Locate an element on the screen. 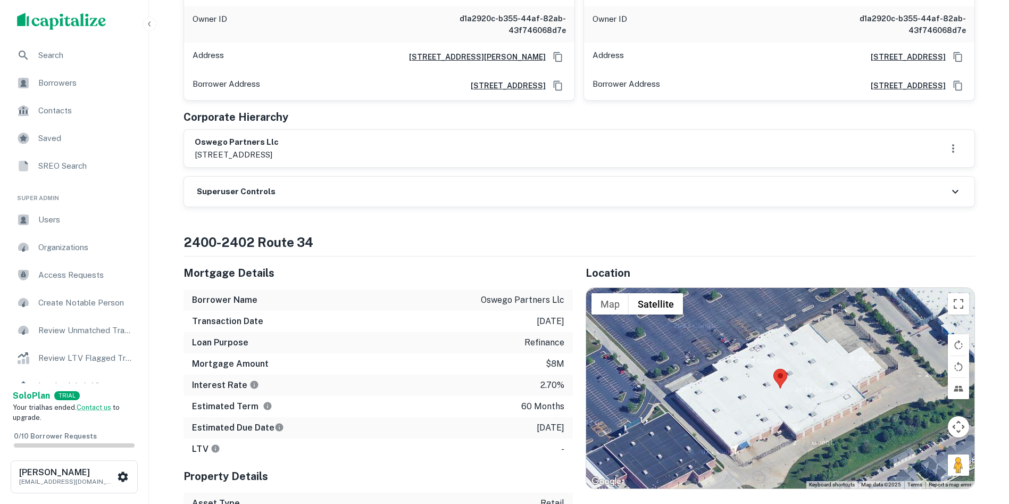 The height and width of the screenshot is (504, 1009). h6: Estimated Term is located at coordinates (232, 406).